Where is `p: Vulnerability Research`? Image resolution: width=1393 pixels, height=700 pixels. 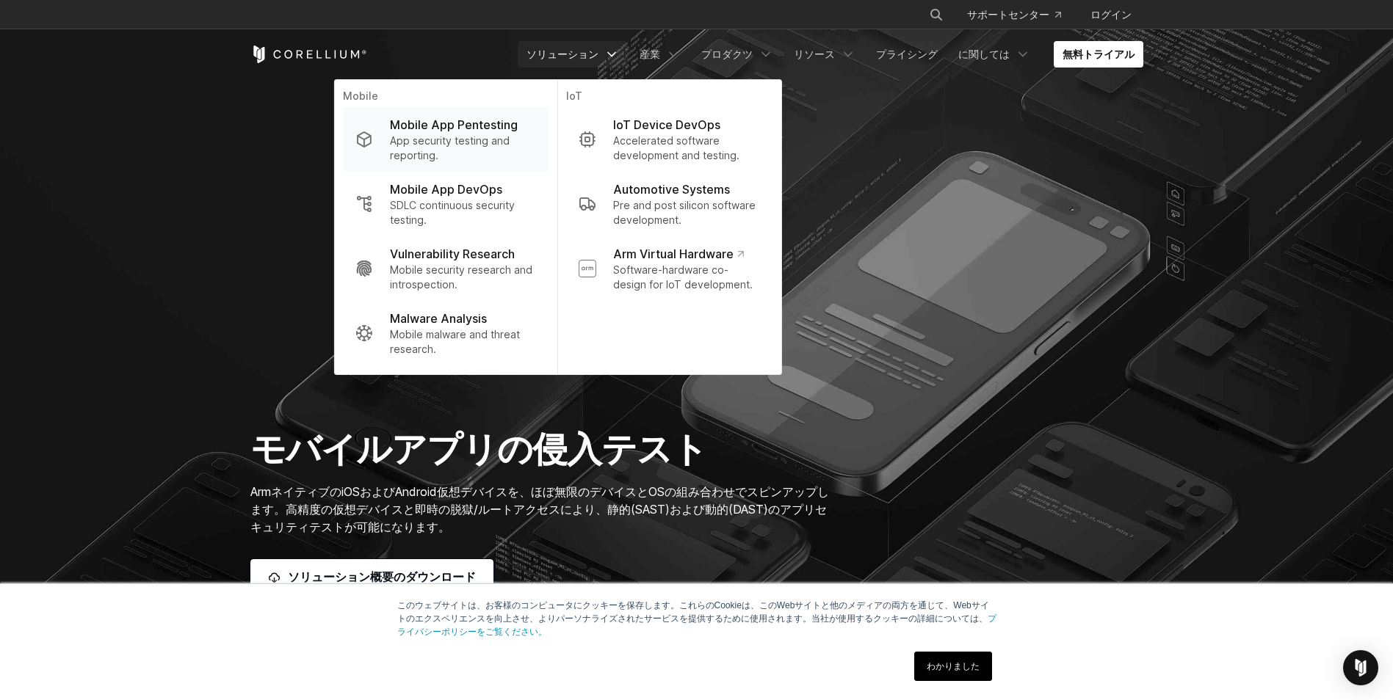
p: Vulnerability Research is located at coordinates (452, 254).